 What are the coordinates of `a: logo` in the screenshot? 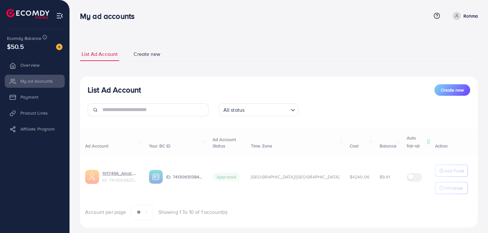 It's located at (28, 14).